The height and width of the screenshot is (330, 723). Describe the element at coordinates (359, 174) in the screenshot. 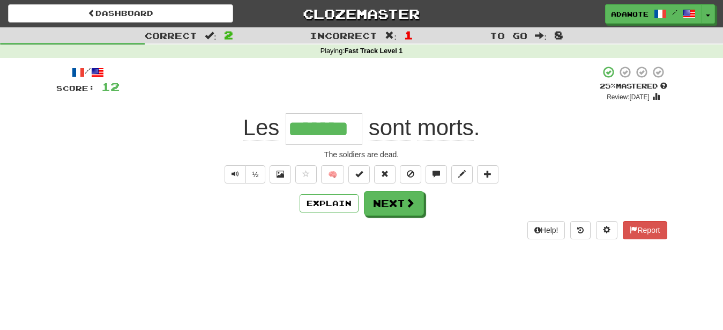

I see `button: Set this sentence to 100% Mastered (alt+m)` at that location.